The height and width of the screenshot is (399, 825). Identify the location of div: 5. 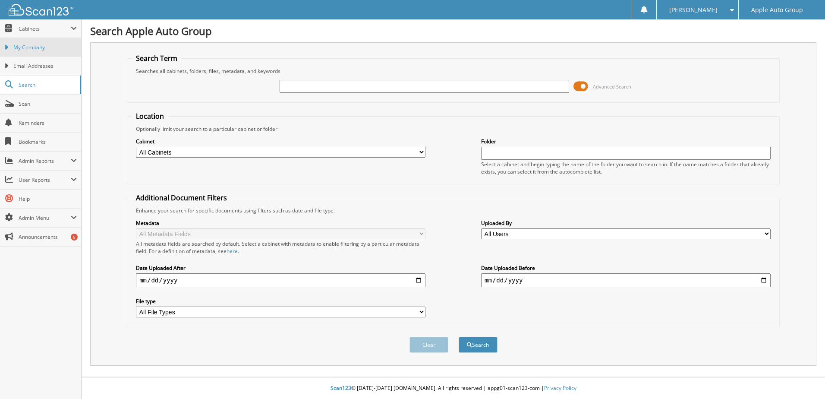
(74, 237).